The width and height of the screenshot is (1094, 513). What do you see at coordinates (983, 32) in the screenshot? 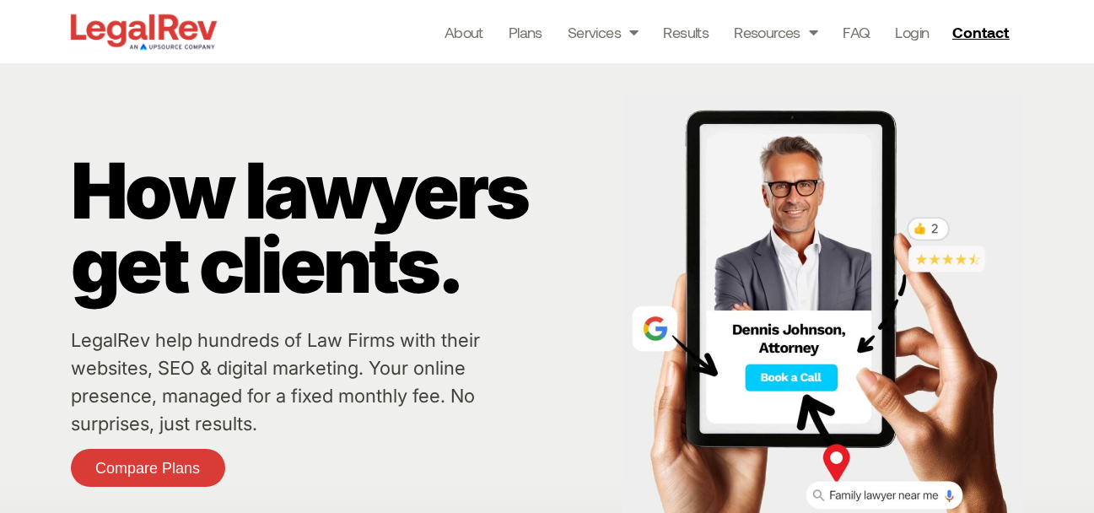
I see `a: Contact` at bounding box center [983, 32].